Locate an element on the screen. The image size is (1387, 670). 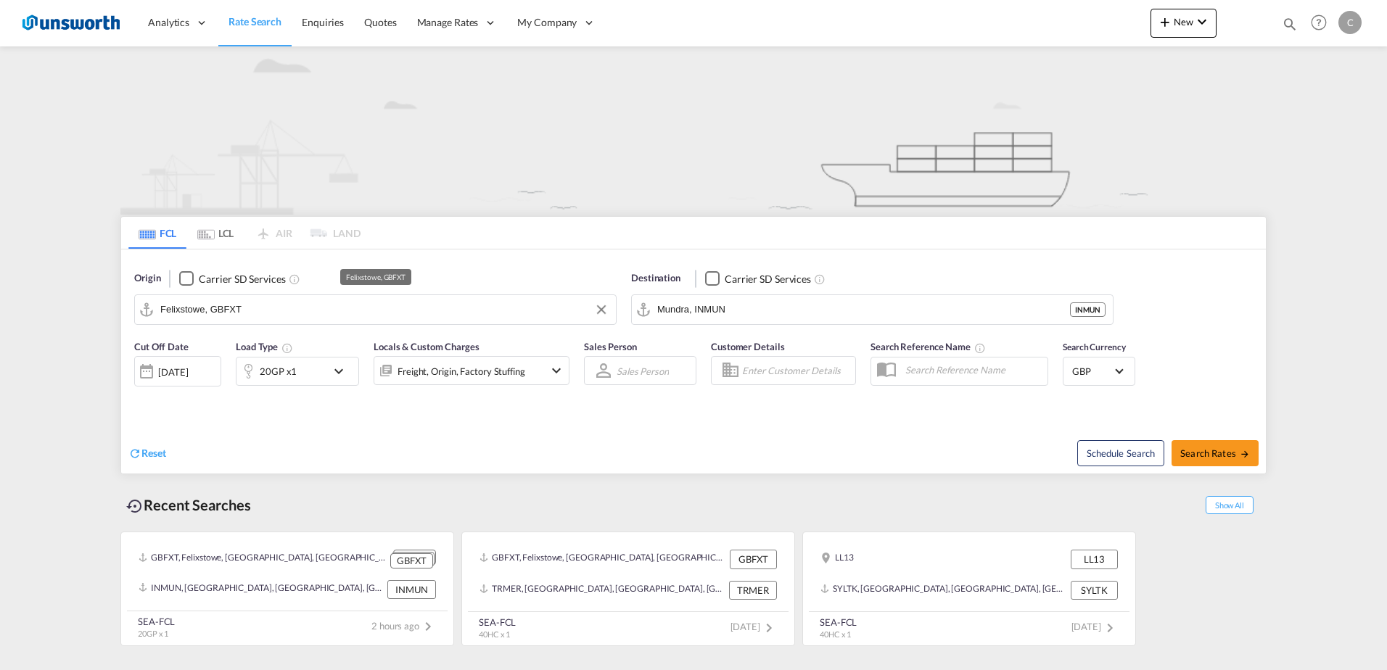
span: Enquiries is located at coordinates (323, 22).